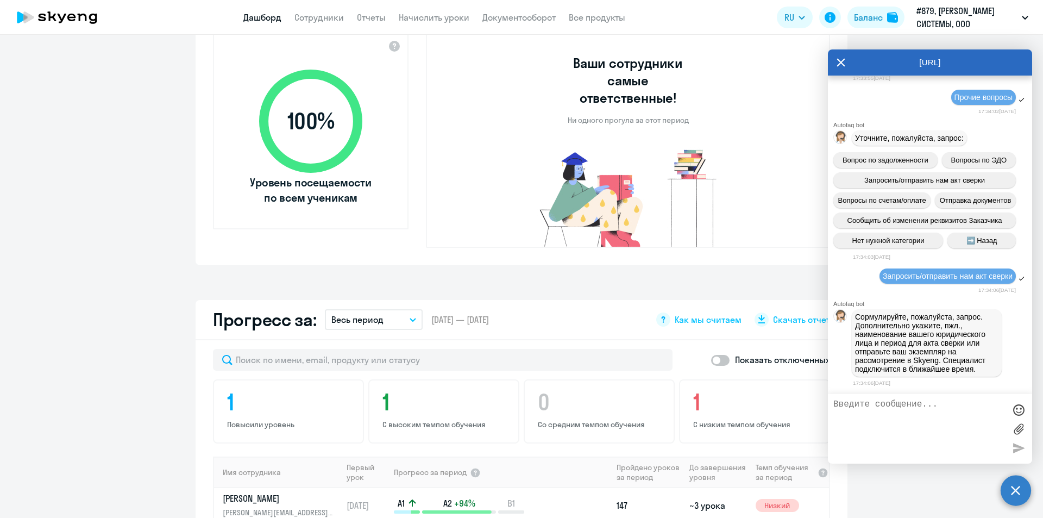  Describe the element at coordinates (628, 120) in the screenshot. I see `p: Ни одного прогула за этот период` at that location.